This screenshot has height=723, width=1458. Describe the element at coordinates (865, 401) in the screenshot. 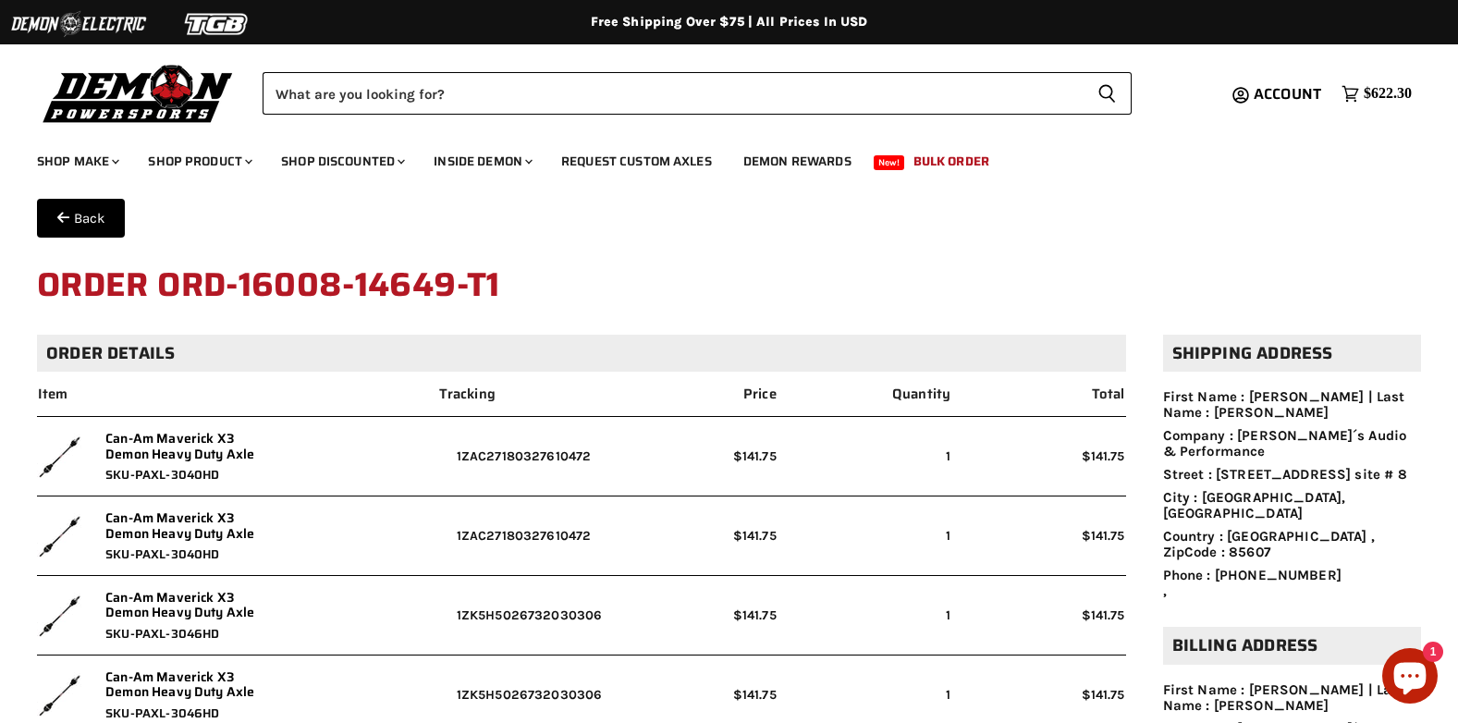

I see `th: Quantity` at that location.